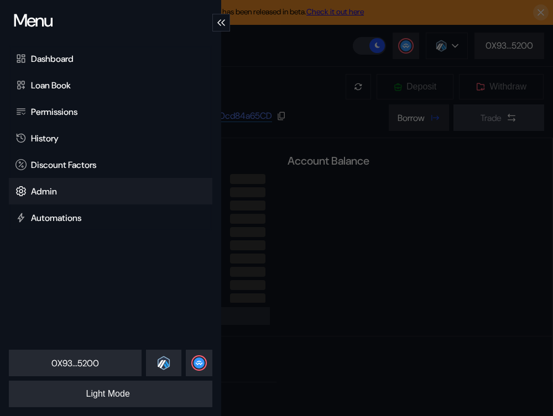  Describe the element at coordinates (56, 218) in the screenshot. I see `div: Automations` at that location.